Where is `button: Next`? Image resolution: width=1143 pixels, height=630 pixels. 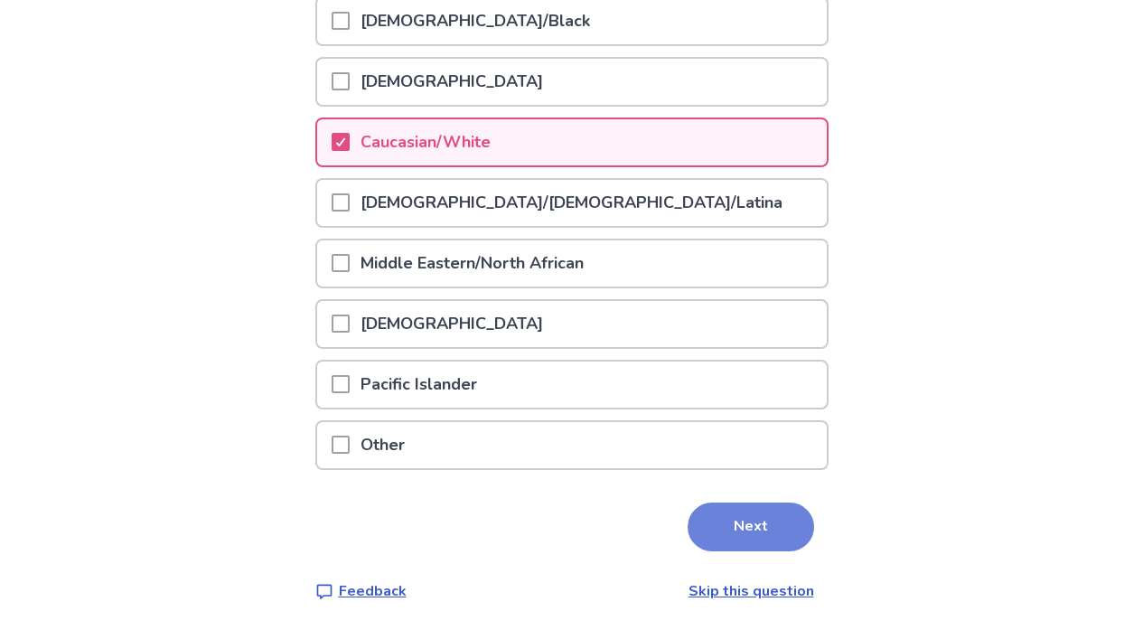 button: Next is located at coordinates (751, 527).